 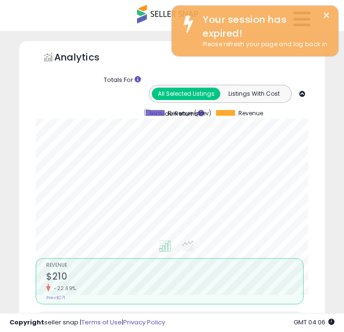 I want to click on a: Privacy Policy, so click(x=144, y=322).